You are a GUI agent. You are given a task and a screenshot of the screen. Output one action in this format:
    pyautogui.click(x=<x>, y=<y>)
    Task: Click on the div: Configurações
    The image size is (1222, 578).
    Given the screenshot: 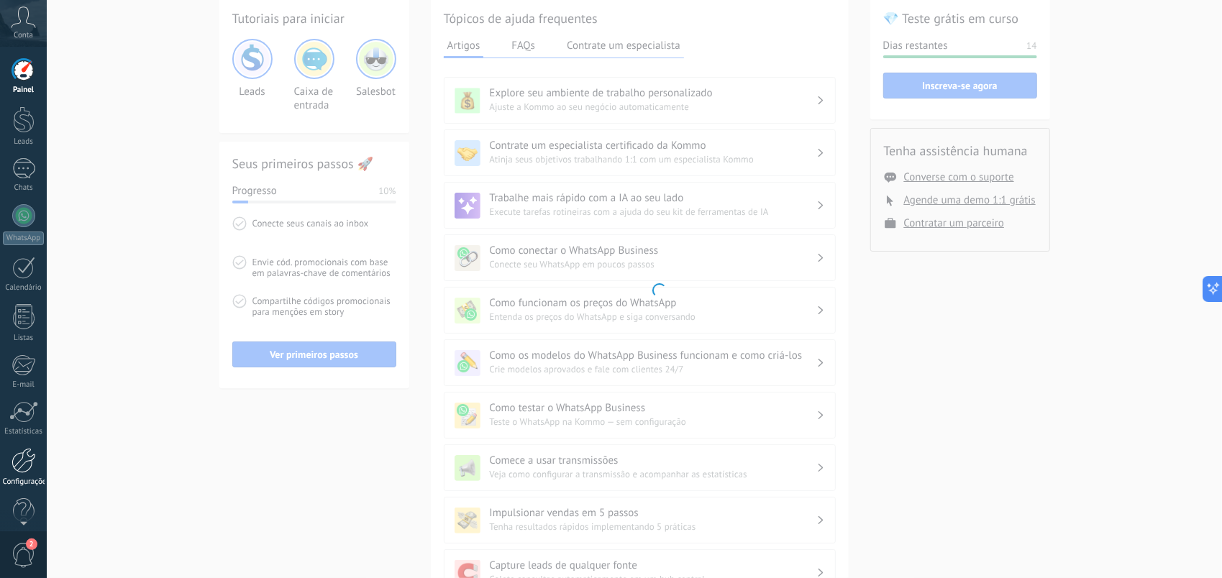 What is the action you would take?
    pyautogui.click(x=24, y=482)
    